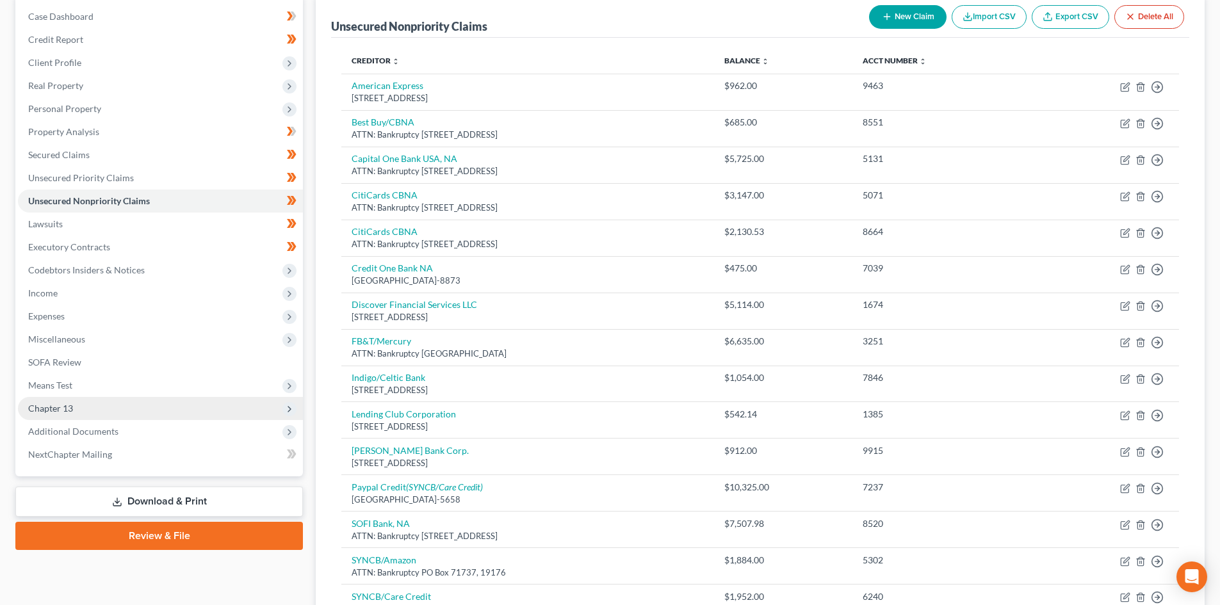 This screenshot has height=605, width=1220. I want to click on span: Case Dashboard, so click(61, 16).